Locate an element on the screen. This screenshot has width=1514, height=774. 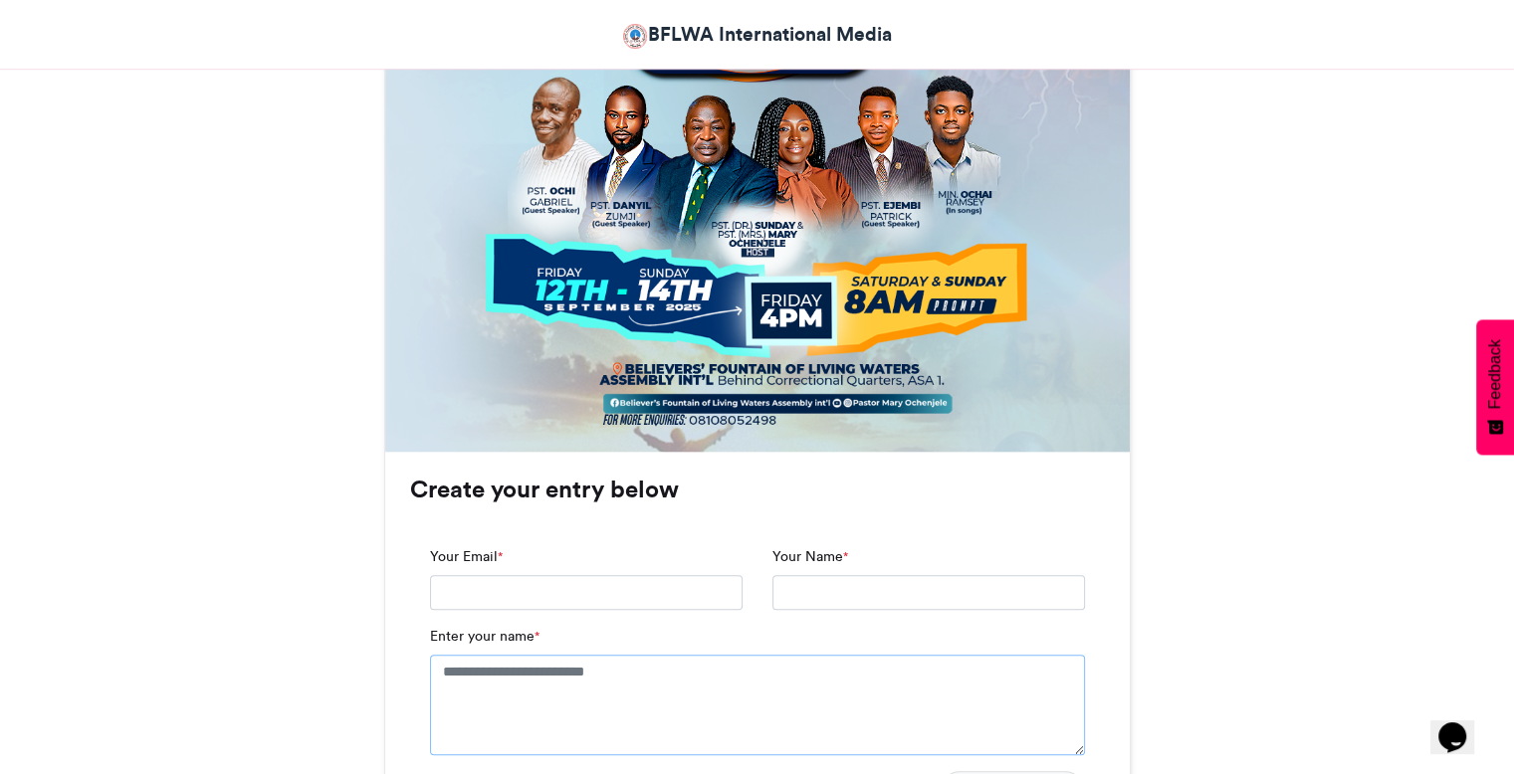
label: Enter your name is located at coordinates (485, 636).